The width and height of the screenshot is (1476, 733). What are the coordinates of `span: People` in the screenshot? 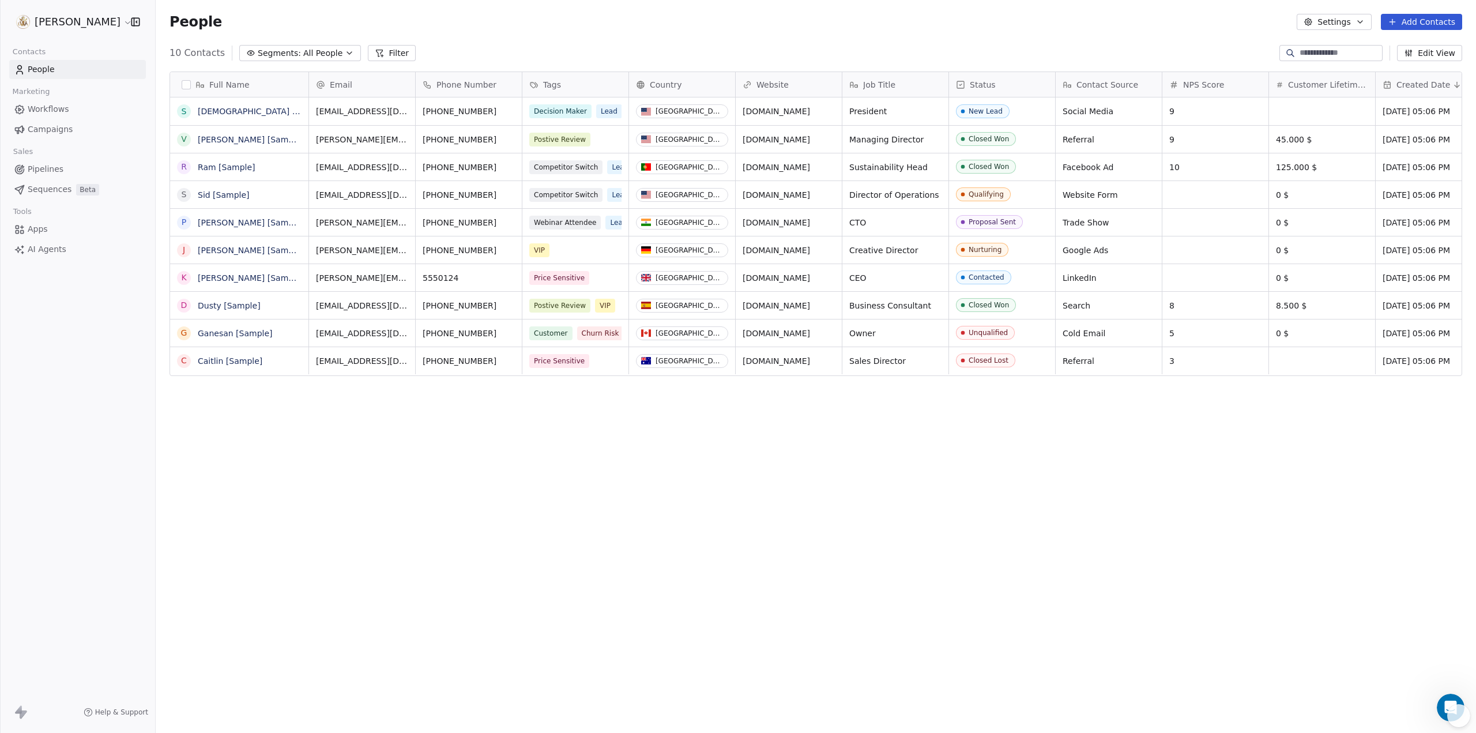 It's located at (41, 69).